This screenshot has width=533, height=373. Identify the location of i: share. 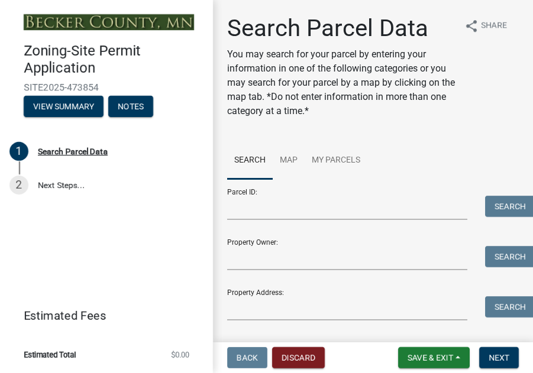
(471, 26).